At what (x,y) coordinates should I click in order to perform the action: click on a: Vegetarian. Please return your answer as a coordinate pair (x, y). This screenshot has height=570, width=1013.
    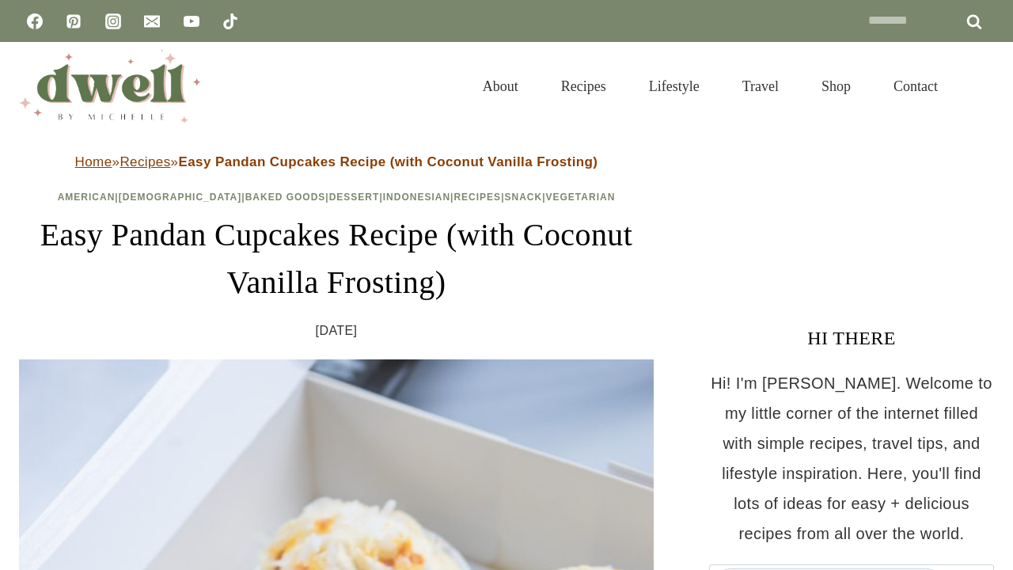
    Looking at the image, I should click on (581, 197).